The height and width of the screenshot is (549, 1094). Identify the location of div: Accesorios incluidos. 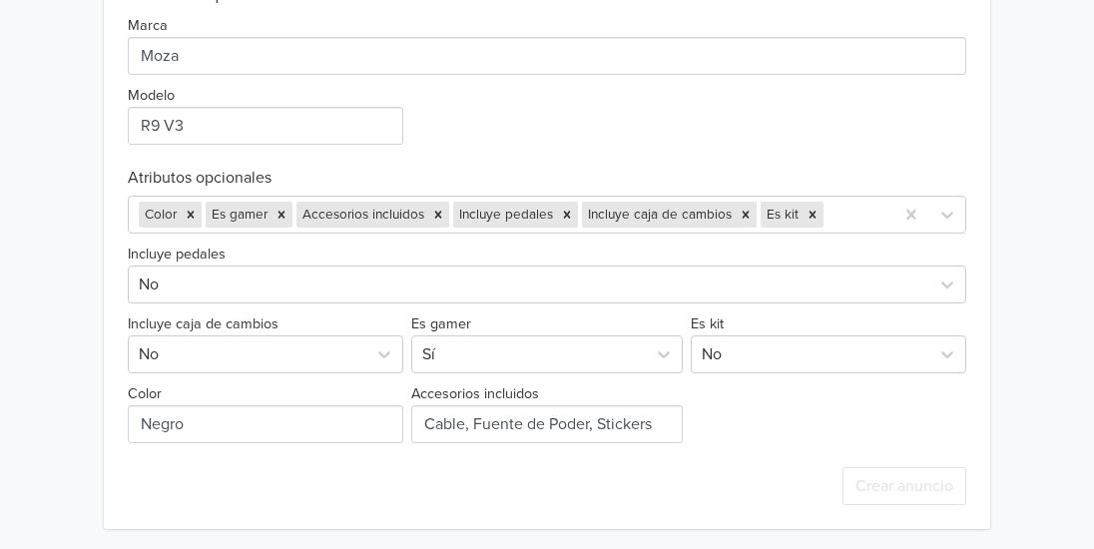
(361, 215).